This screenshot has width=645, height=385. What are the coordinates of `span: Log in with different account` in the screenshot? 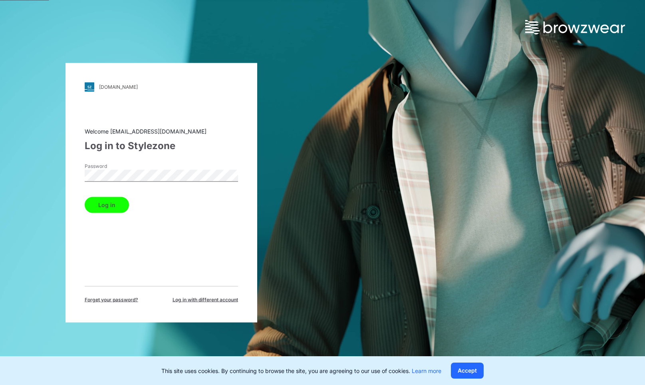 It's located at (205, 299).